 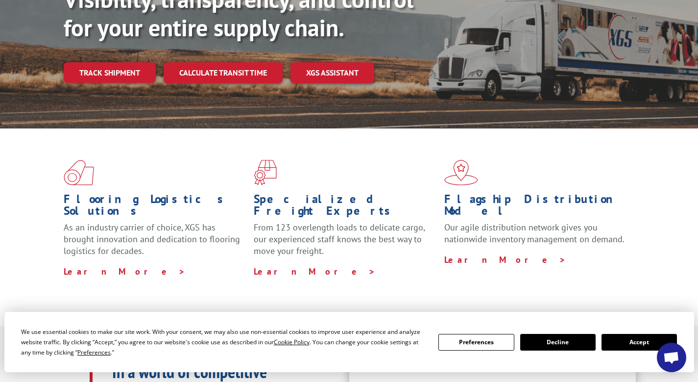 I want to click on button: Preferences, so click(x=476, y=342).